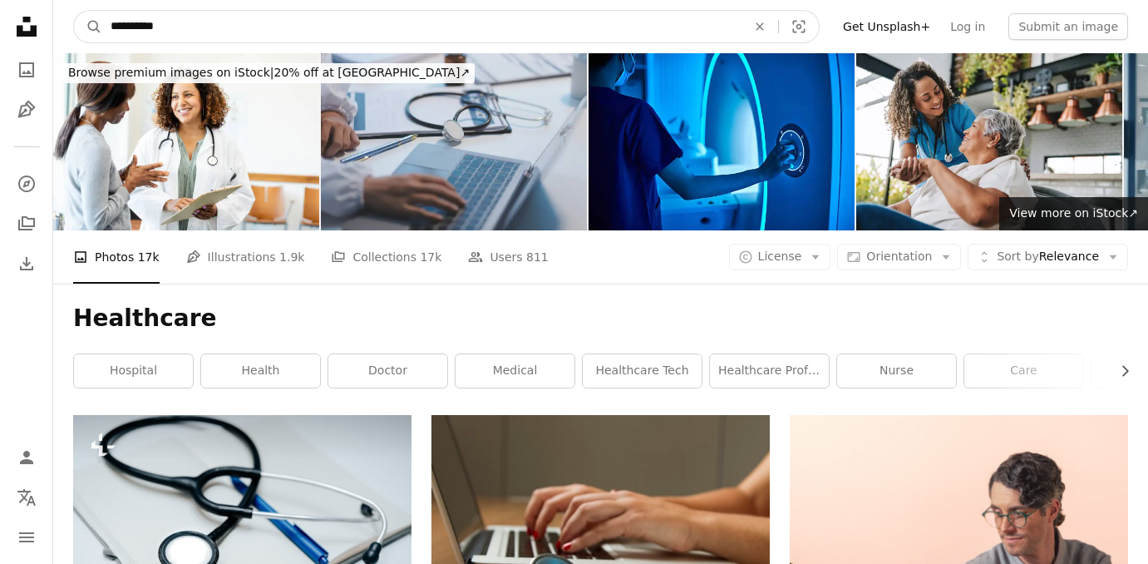  What do you see at coordinates (1068, 27) in the screenshot?
I see `button: Submit an image` at bounding box center [1068, 27].